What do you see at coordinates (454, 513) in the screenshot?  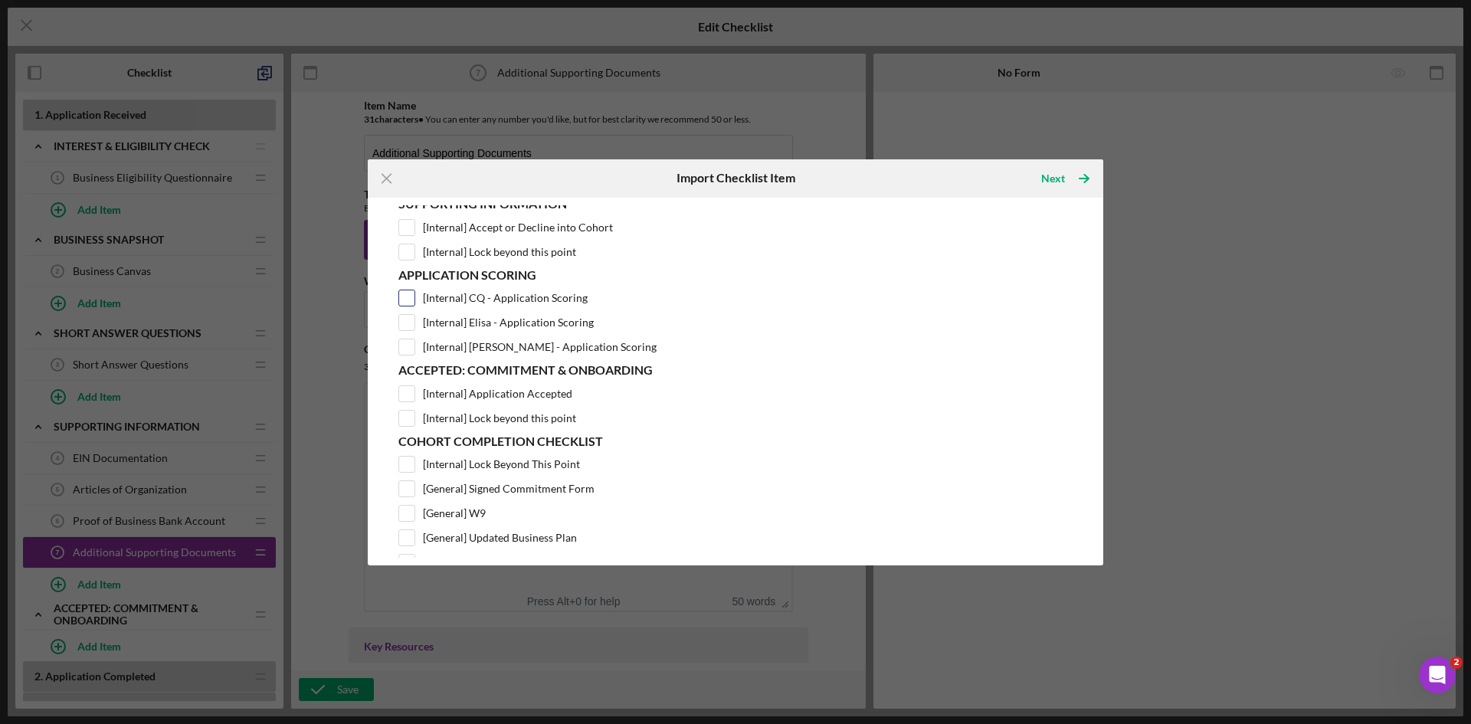 I see `label: [General] W9` at bounding box center [454, 513].